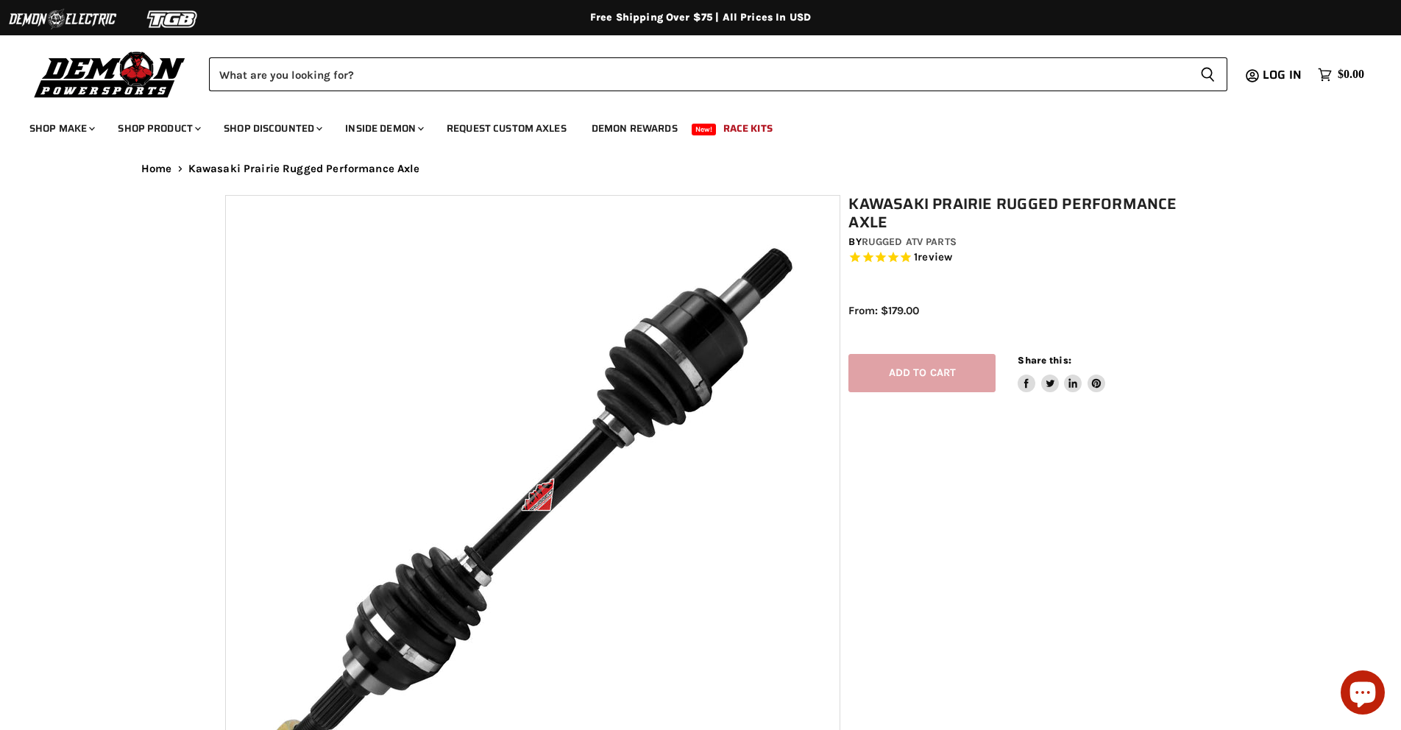 This screenshot has width=1401, height=730. I want to click on img: Demon Powersports, so click(110, 74).